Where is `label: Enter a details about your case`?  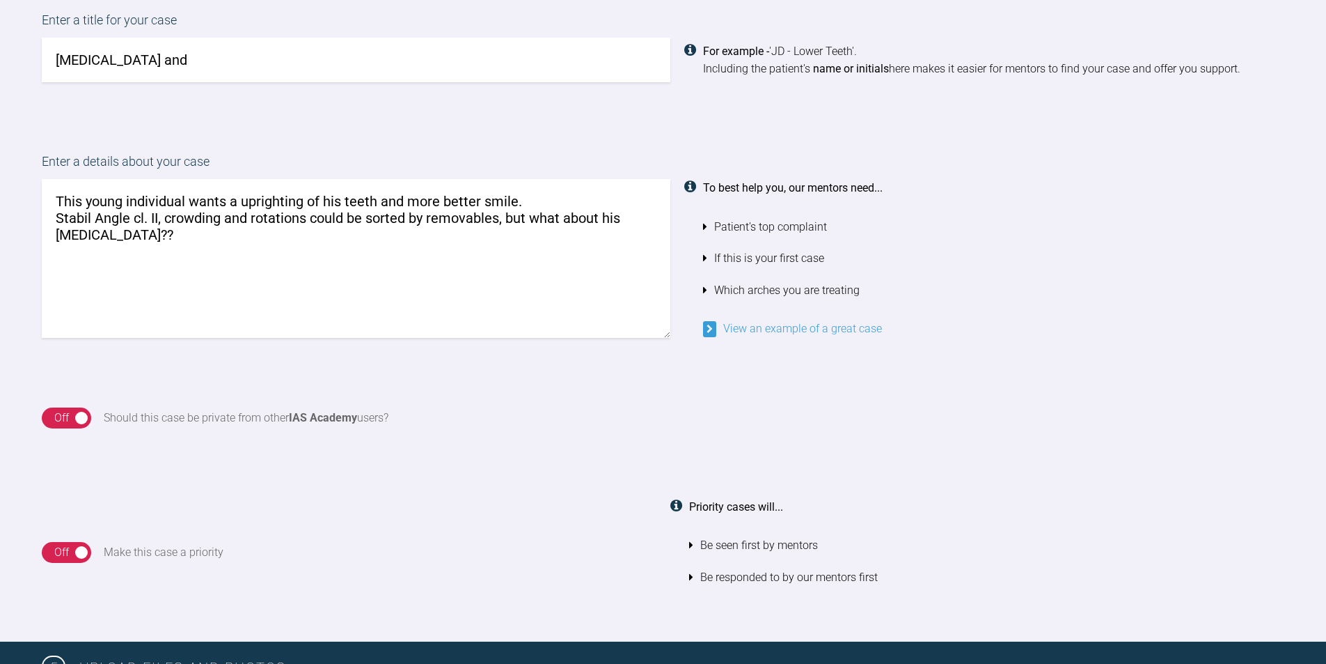
label: Enter a details about your case is located at coordinates (663, 165).